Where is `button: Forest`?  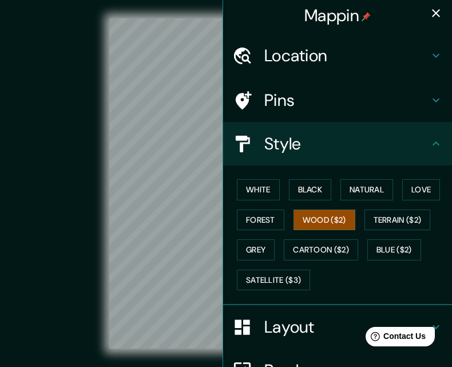 button: Forest is located at coordinates (260, 220).